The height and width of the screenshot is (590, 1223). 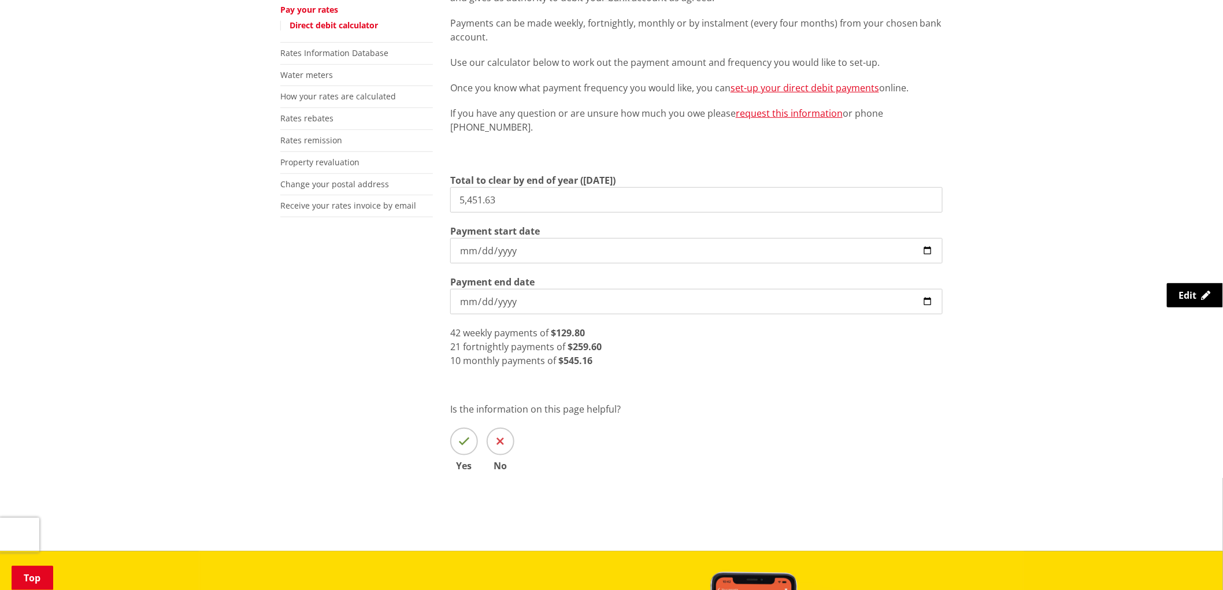 I want to click on p: Use our calculator below to work out the payment amount and frequency you would like to set-up., so click(x=696, y=62).